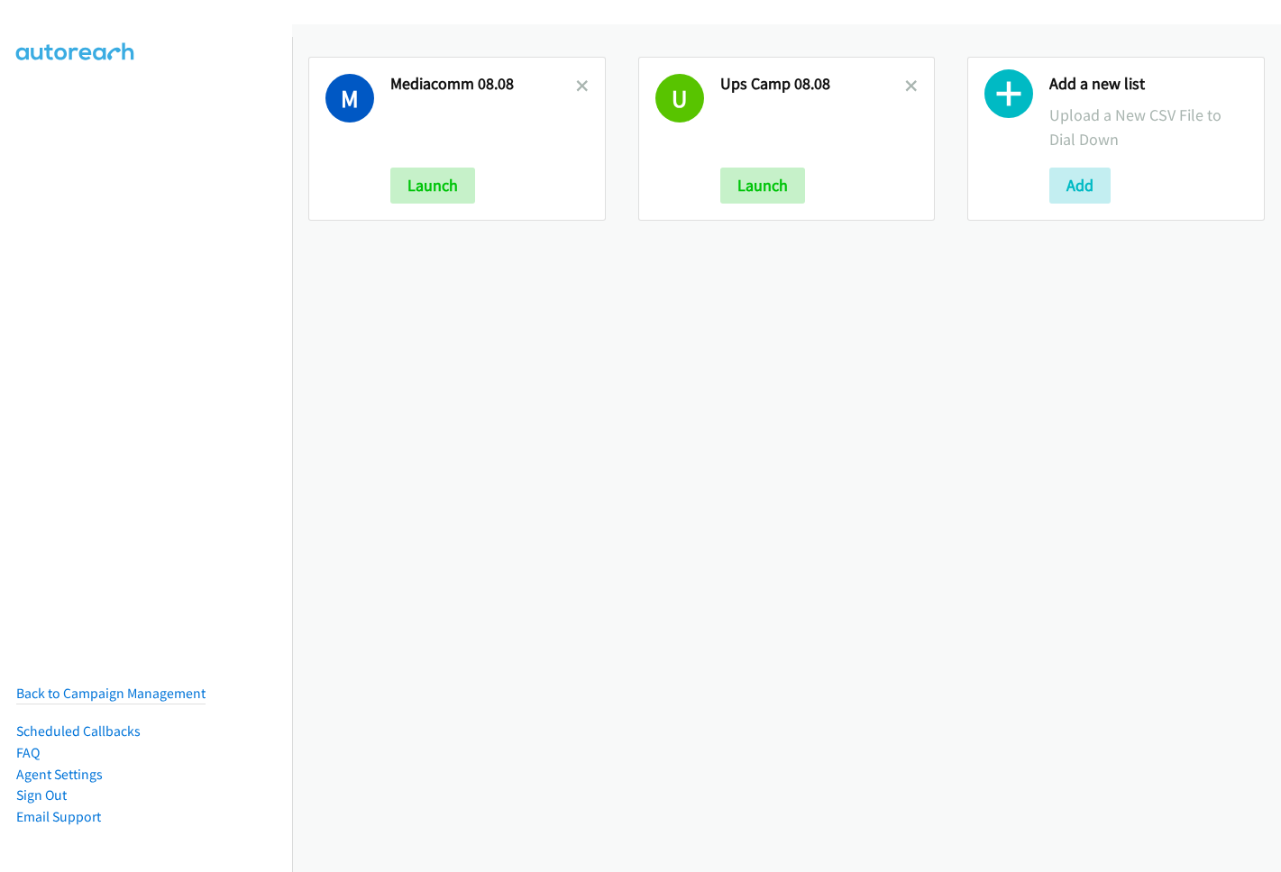 The width and height of the screenshot is (1281, 872). What do you see at coordinates (680, 98) in the screenshot?
I see `h1: U` at bounding box center [680, 98].